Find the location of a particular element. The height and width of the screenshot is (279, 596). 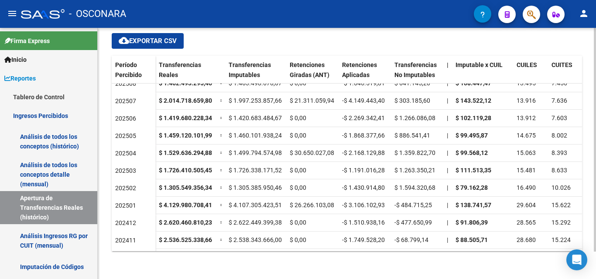

span: 202504 is located at coordinates (126, 153).